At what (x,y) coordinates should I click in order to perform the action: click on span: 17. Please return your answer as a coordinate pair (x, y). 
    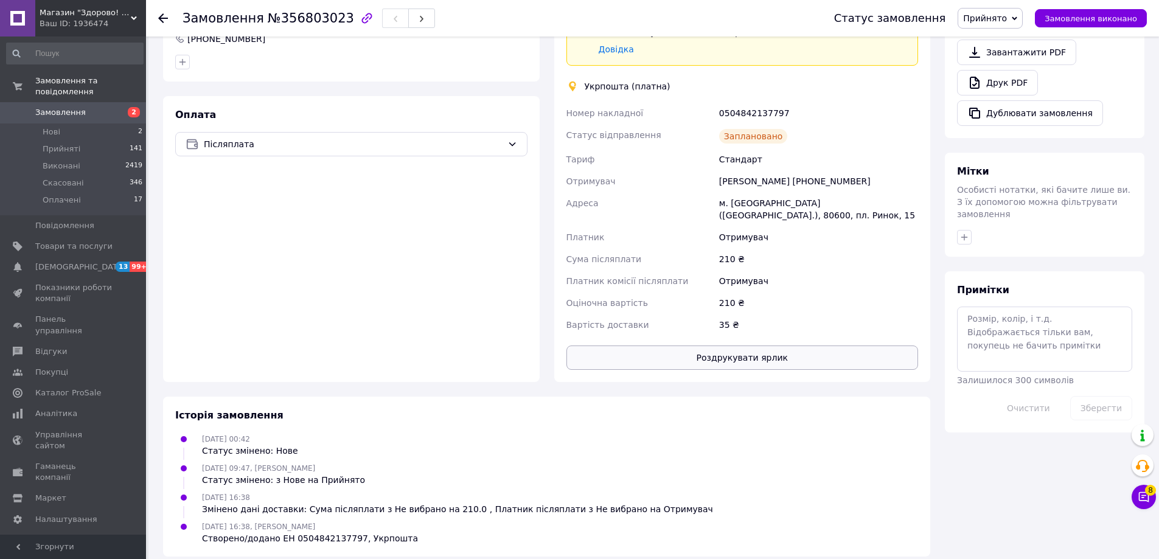
    Looking at the image, I should click on (138, 200).